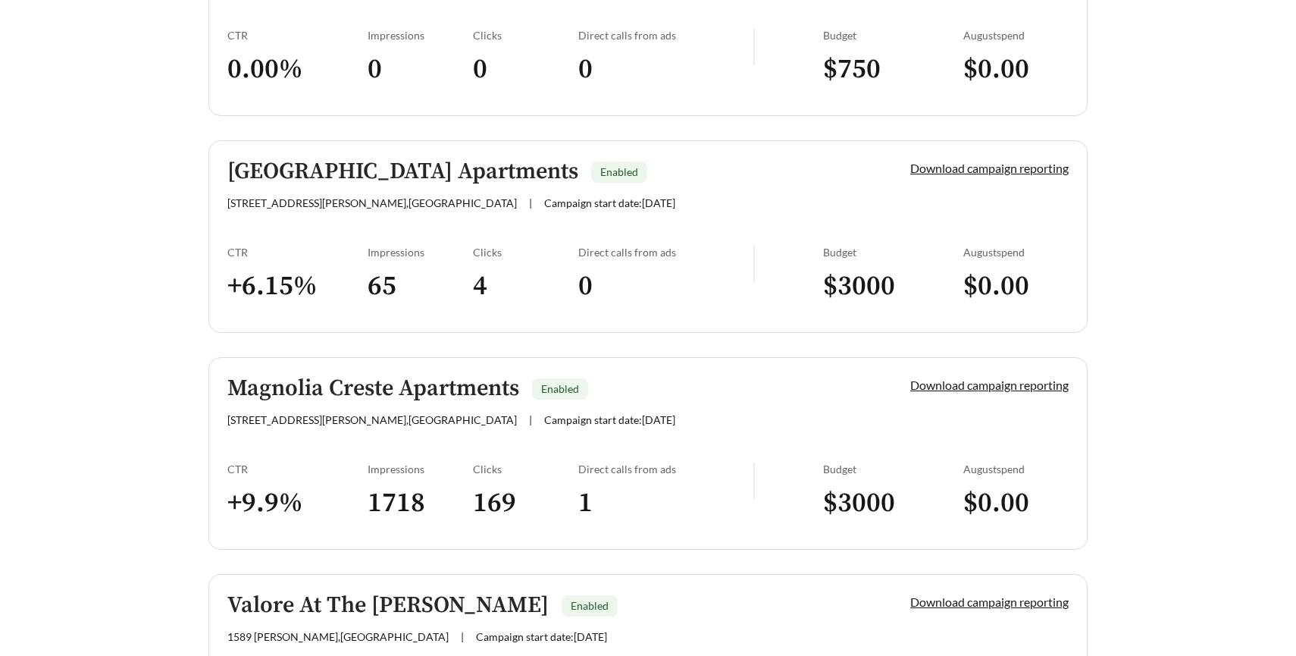 The height and width of the screenshot is (656, 1296). Describe the element at coordinates (525, 503) in the screenshot. I see `h3: 169` at that location.